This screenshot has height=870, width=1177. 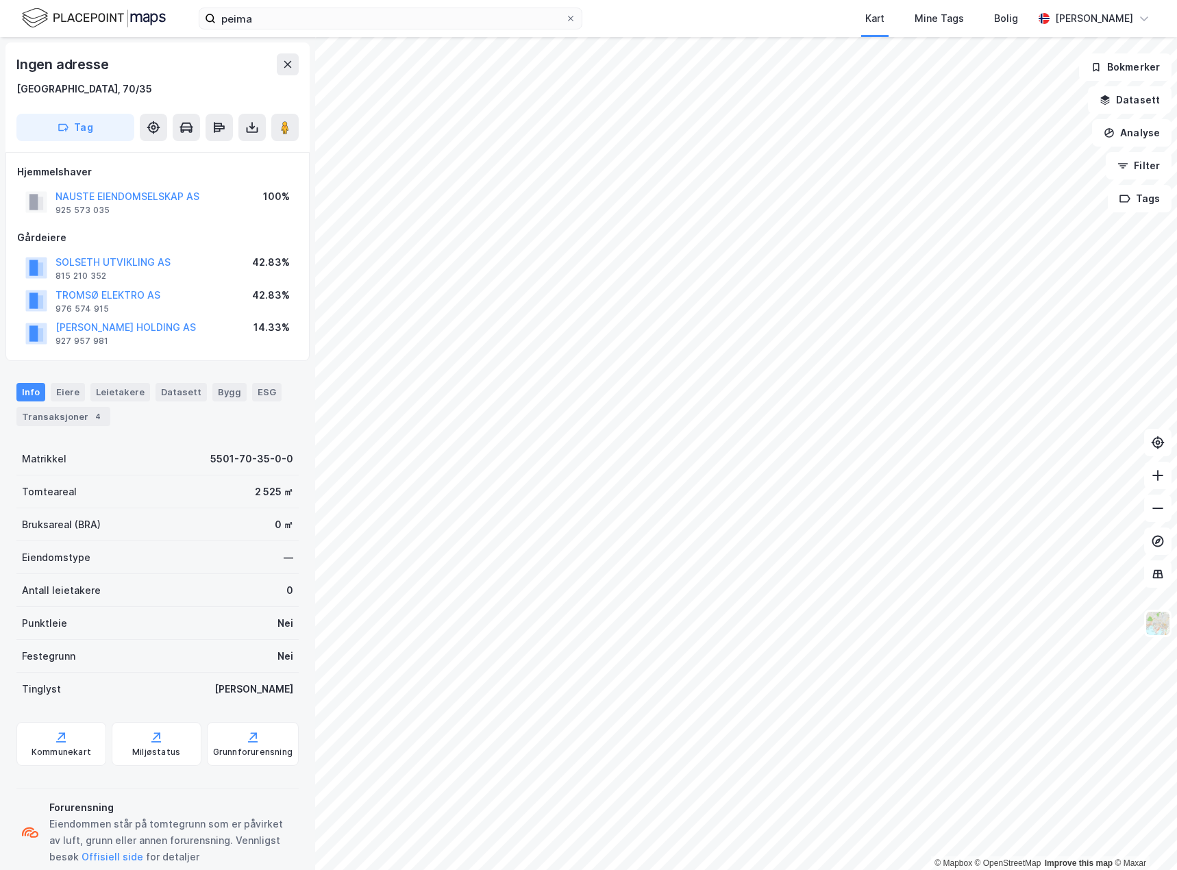 What do you see at coordinates (68, 392) in the screenshot?
I see `div: Eiere` at bounding box center [68, 392].